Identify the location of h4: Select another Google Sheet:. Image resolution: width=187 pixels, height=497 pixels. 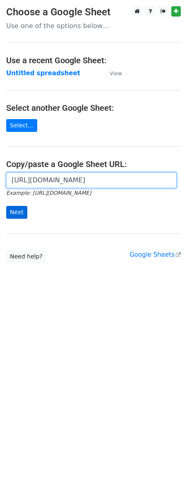
(94, 108).